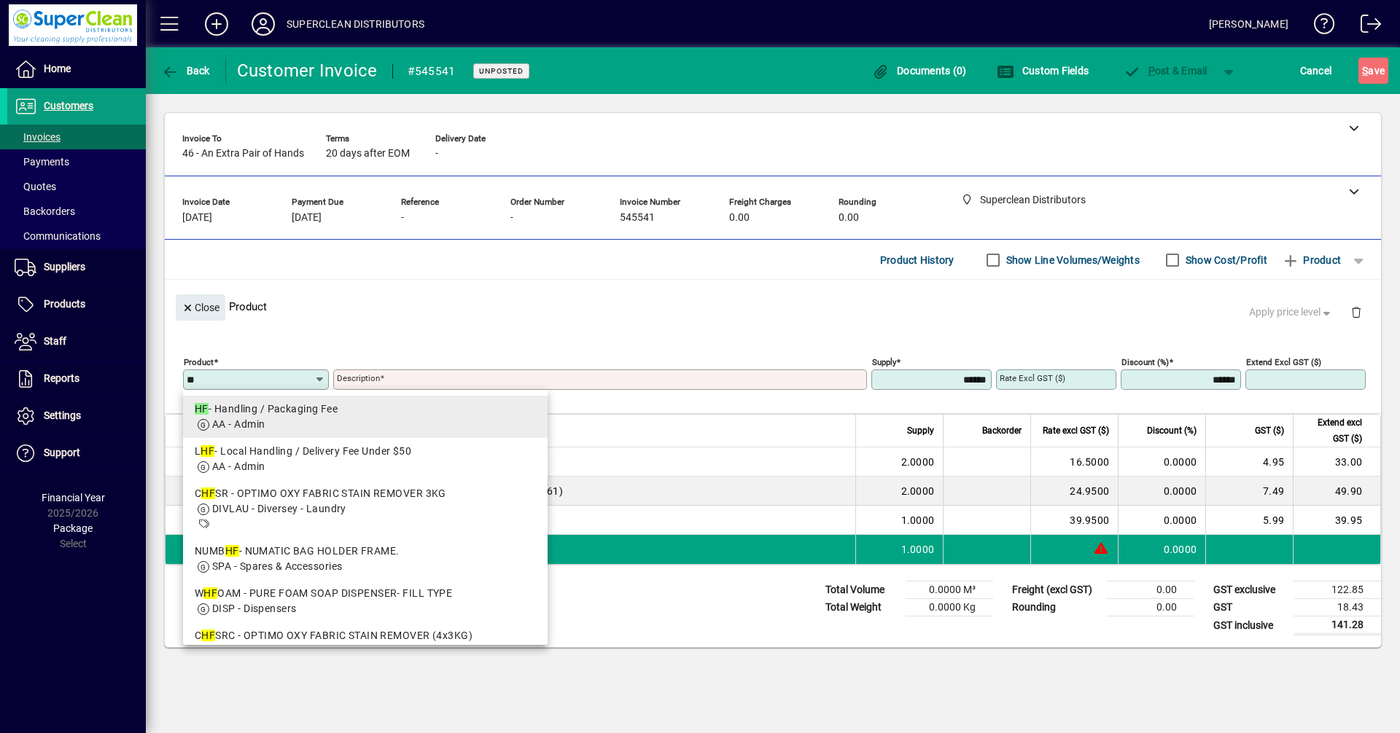 The height and width of the screenshot is (733, 1400). Describe the element at coordinates (917, 260) in the screenshot. I see `button: Product History` at that location.